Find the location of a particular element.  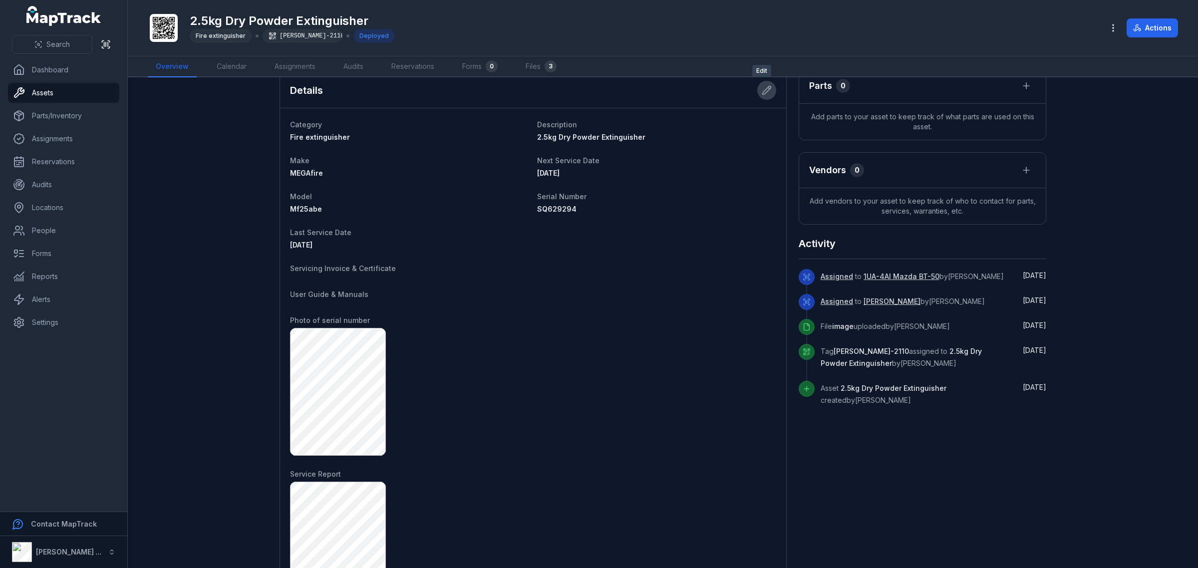

time: 9/23/2025, 1:10:01 PM is located at coordinates (1034, 275).